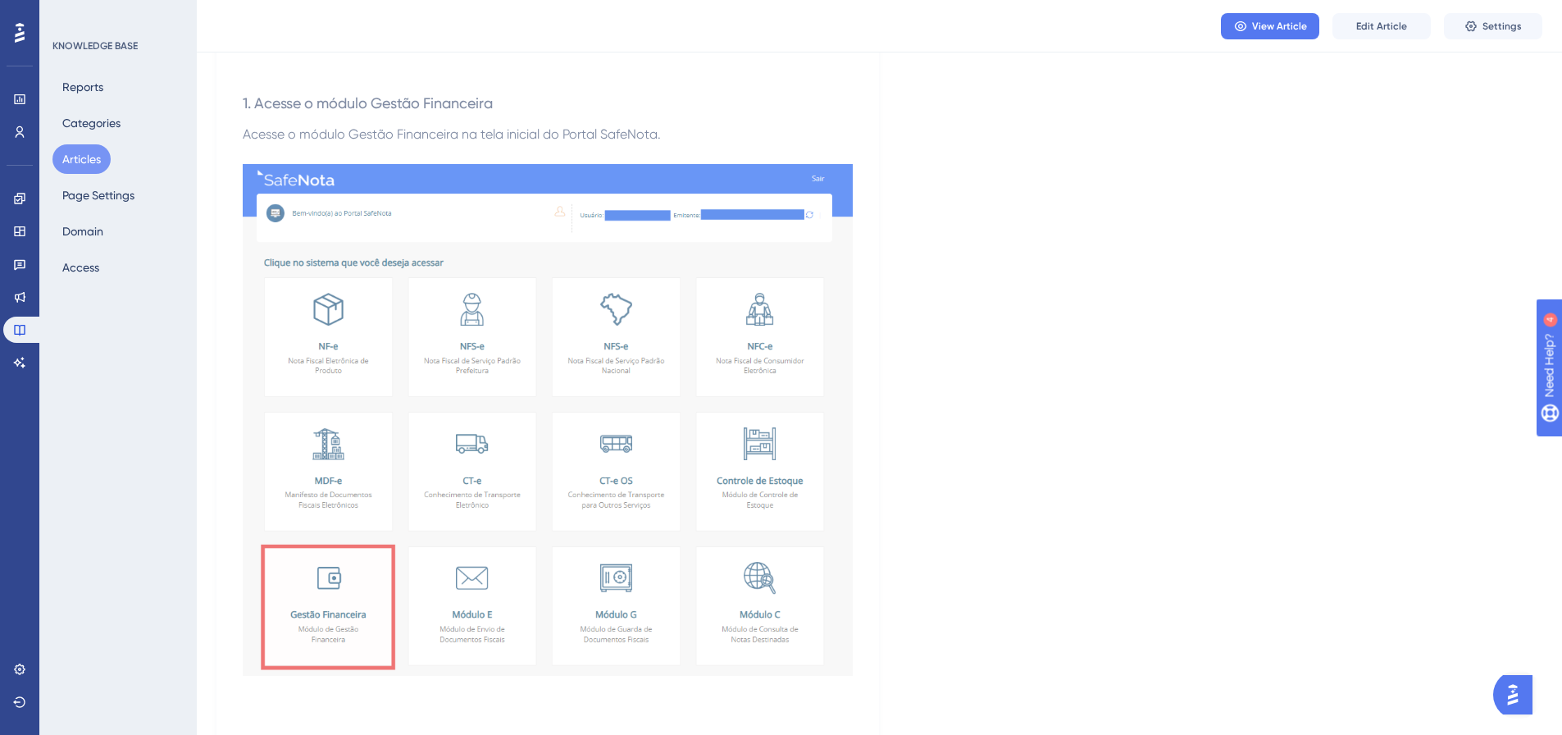  Describe the element at coordinates (83, 87) in the screenshot. I see `button: Reports` at that location.